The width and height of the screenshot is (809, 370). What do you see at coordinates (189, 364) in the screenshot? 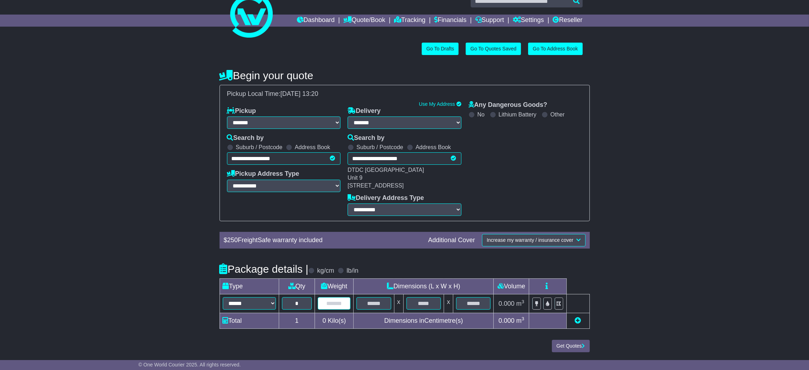
I see `span: © One World Courier 2025. All rights reserved.` at bounding box center [189, 364].